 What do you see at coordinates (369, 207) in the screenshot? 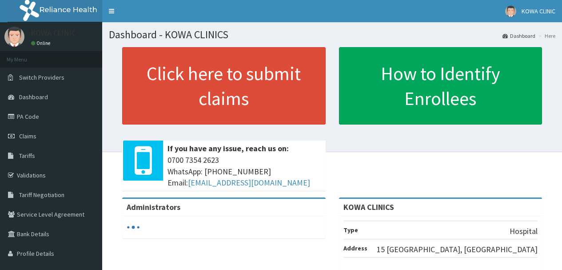
I see `strong: KOWA CLINICS` at bounding box center [369, 207].